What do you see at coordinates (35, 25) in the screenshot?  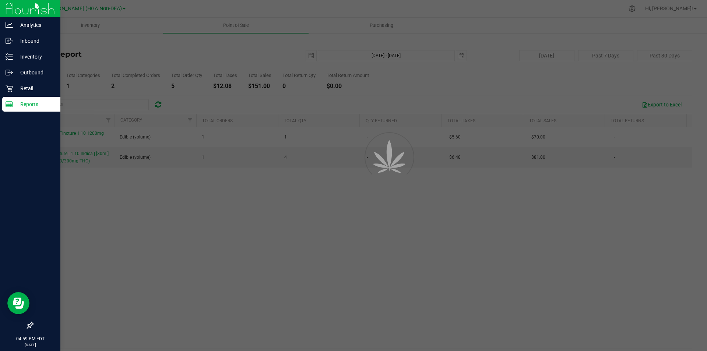 I see `p: Analytics` at bounding box center [35, 25].